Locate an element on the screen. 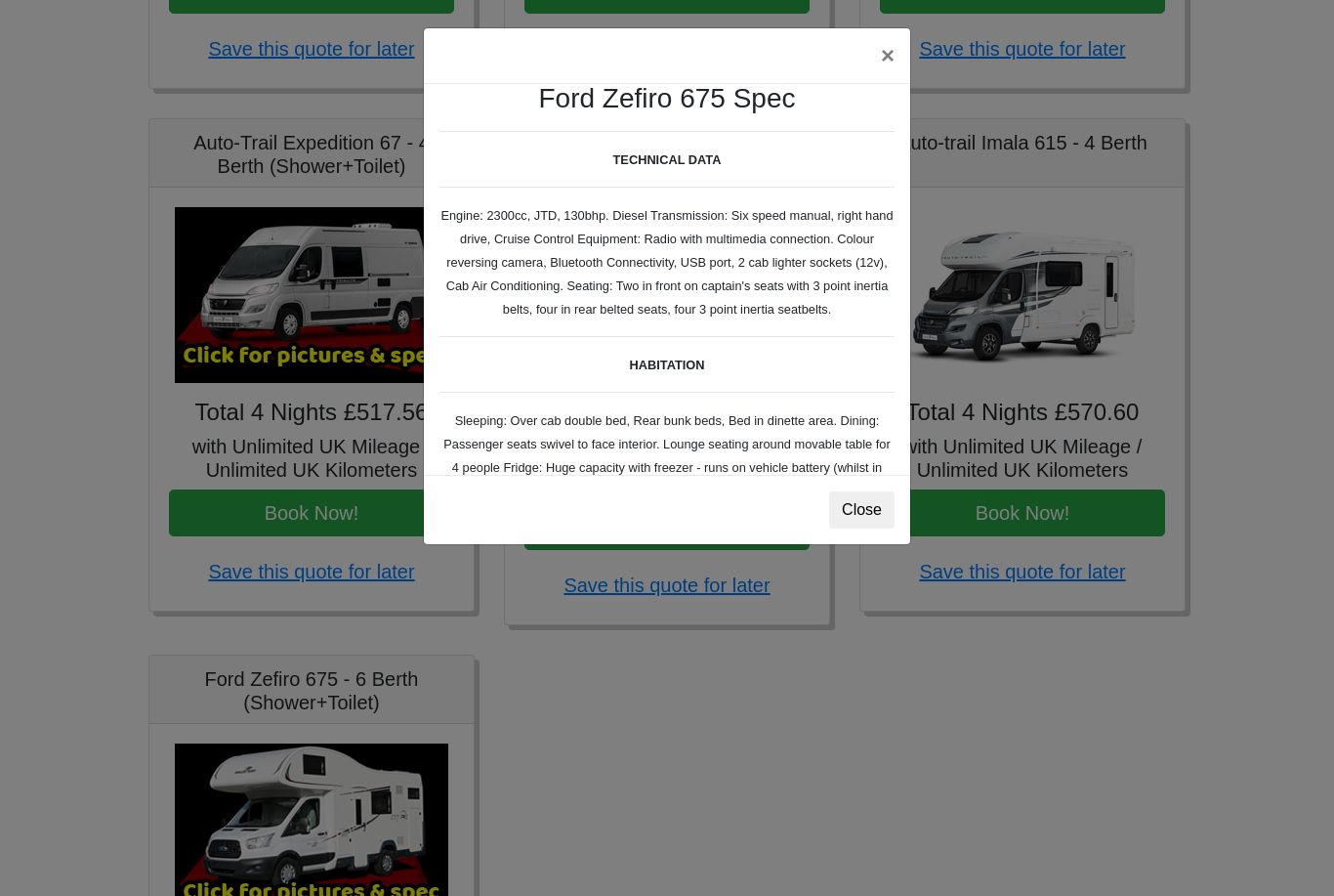 The width and height of the screenshot is (1334, 896). button: Close is located at coordinates (861, 509).